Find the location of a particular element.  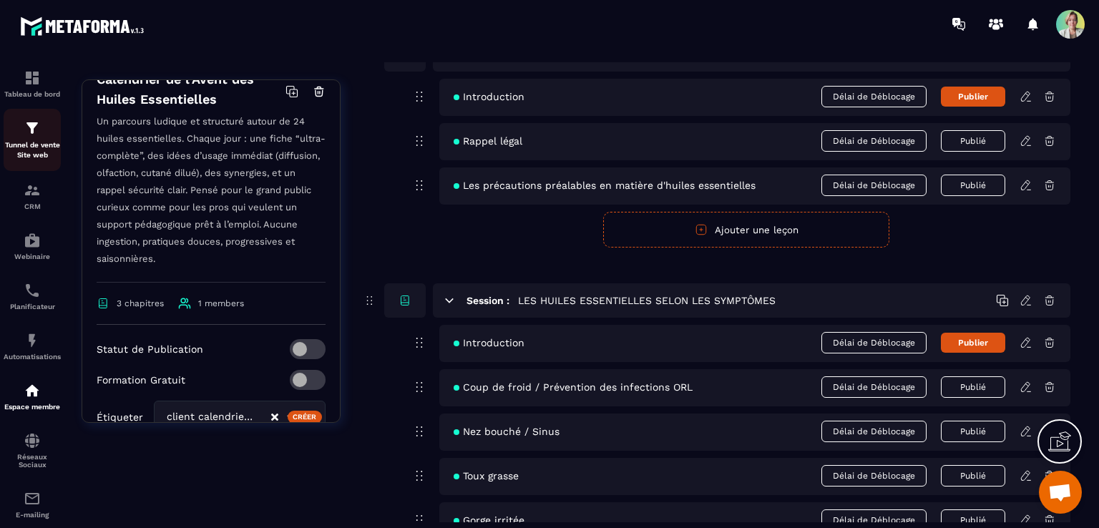

span: Toux grasse is located at coordinates (486, 476).